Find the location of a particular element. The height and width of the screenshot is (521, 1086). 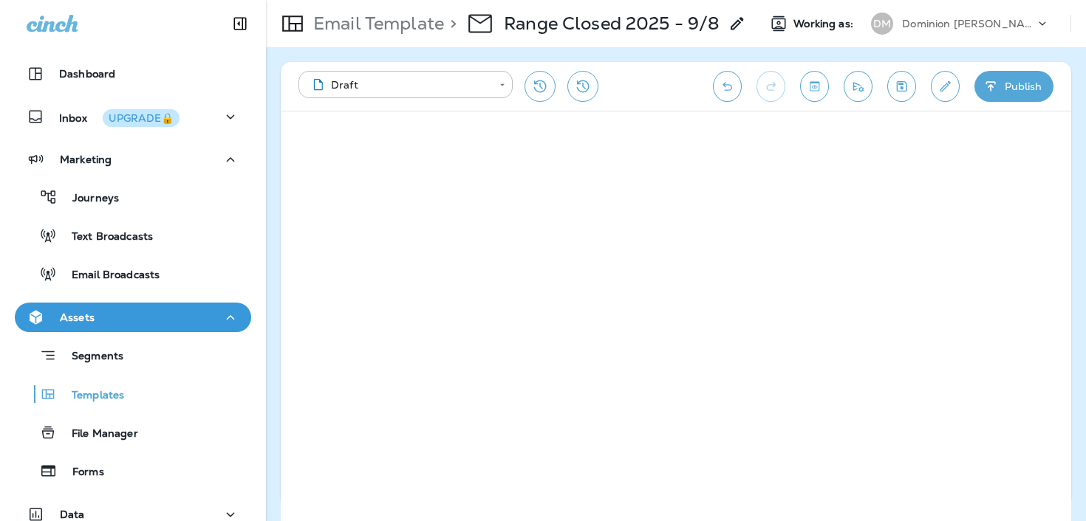

button: Templates is located at coordinates (133, 394).